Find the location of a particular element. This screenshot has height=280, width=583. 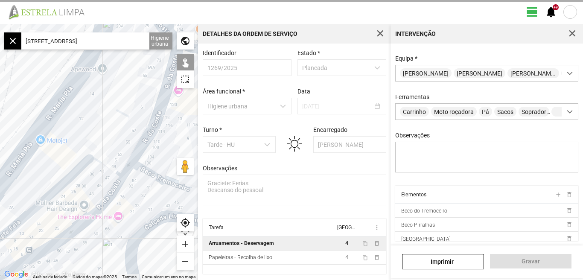

span: Sacos is located at coordinates (506, 111).